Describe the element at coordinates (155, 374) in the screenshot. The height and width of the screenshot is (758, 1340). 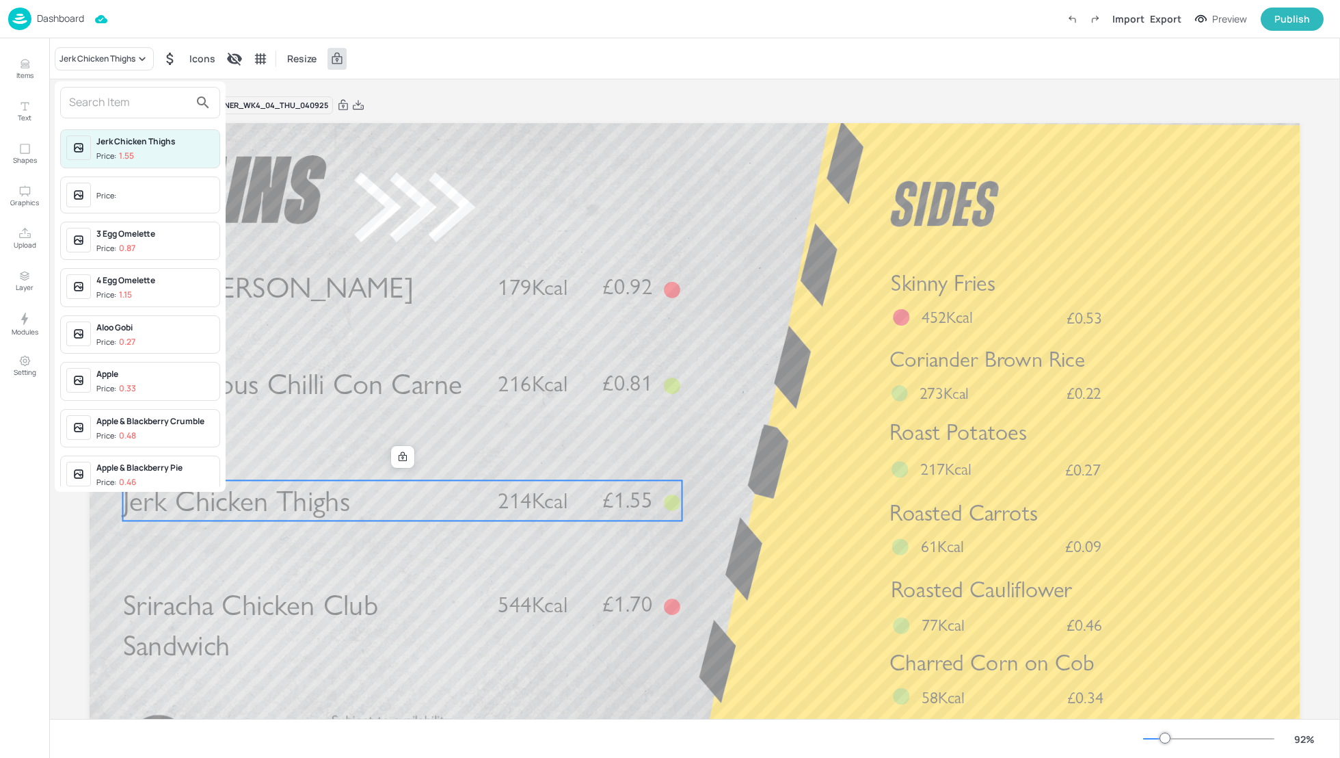
I see `div: Apple` at that location.